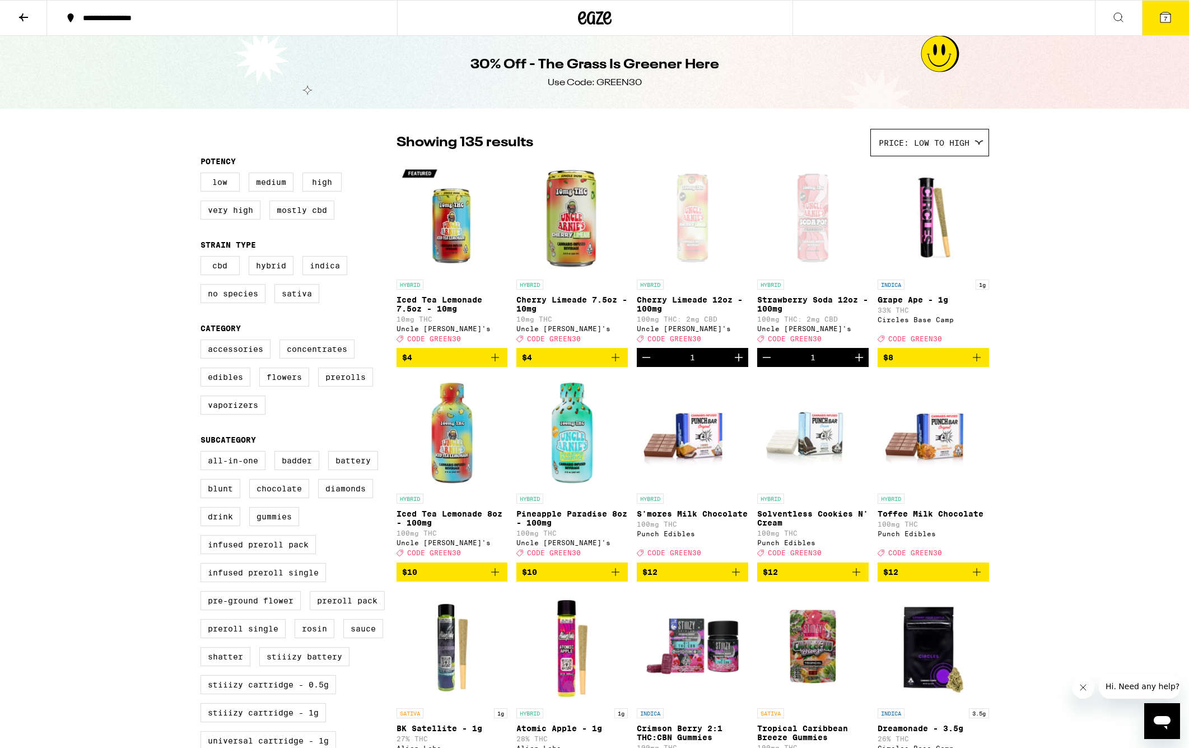 The width and height of the screenshot is (1189, 748). What do you see at coordinates (452, 304) in the screenshot?
I see `p: Iced Tea Lemonade 7.5oz - 10mg` at bounding box center [452, 304].